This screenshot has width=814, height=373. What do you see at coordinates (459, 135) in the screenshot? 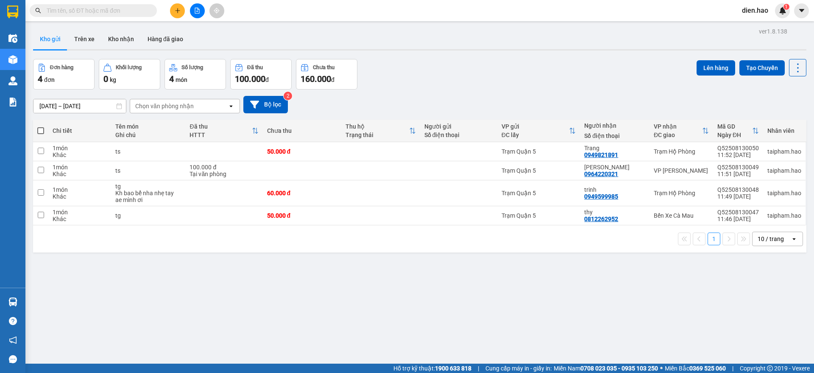
I see `div: Số điện thoại` at bounding box center [459, 135].